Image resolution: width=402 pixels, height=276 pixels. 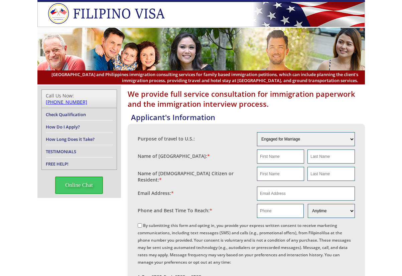 What do you see at coordinates (79, 99) in the screenshot?
I see `div: Call Us Now:` at bounding box center [79, 99].